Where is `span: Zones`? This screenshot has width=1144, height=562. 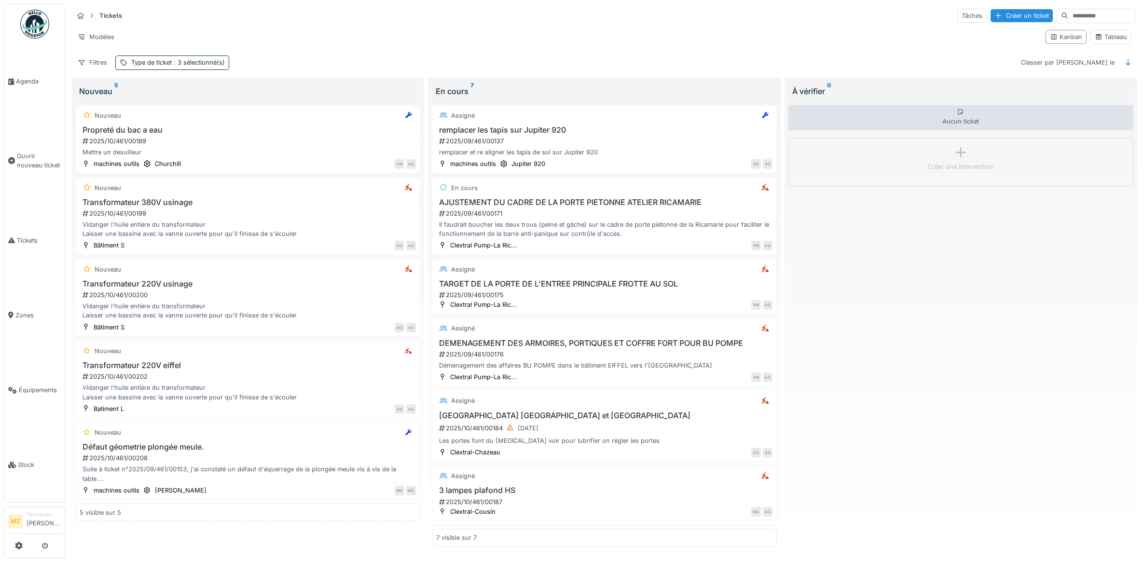
span: Zones is located at coordinates (38, 315).